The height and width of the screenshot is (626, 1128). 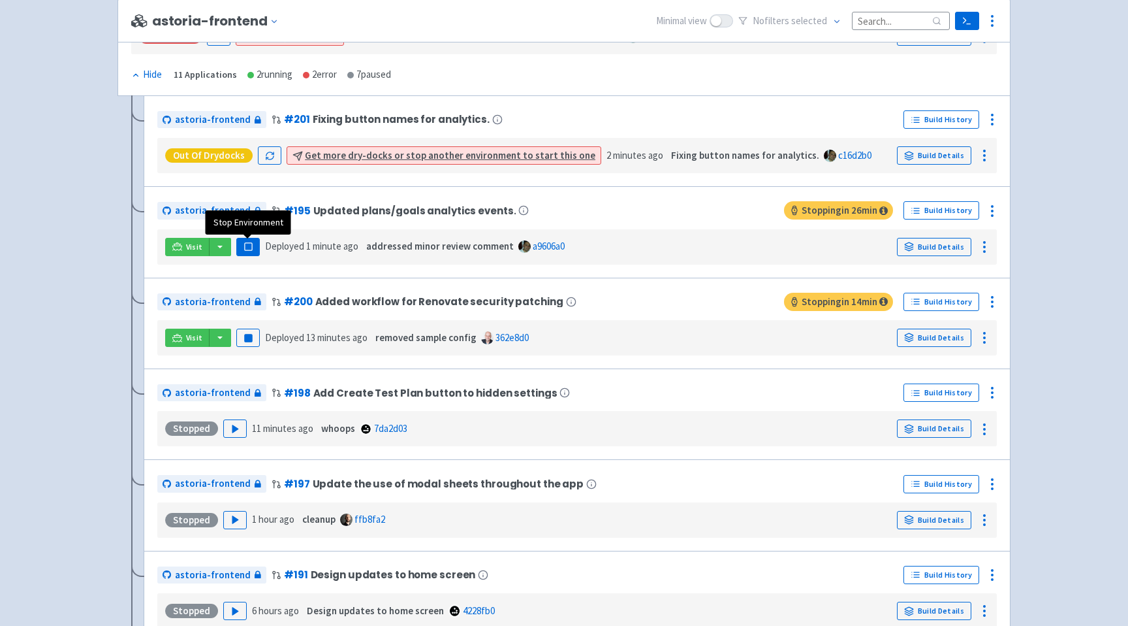 I want to click on a: #195, so click(x=297, y=210).